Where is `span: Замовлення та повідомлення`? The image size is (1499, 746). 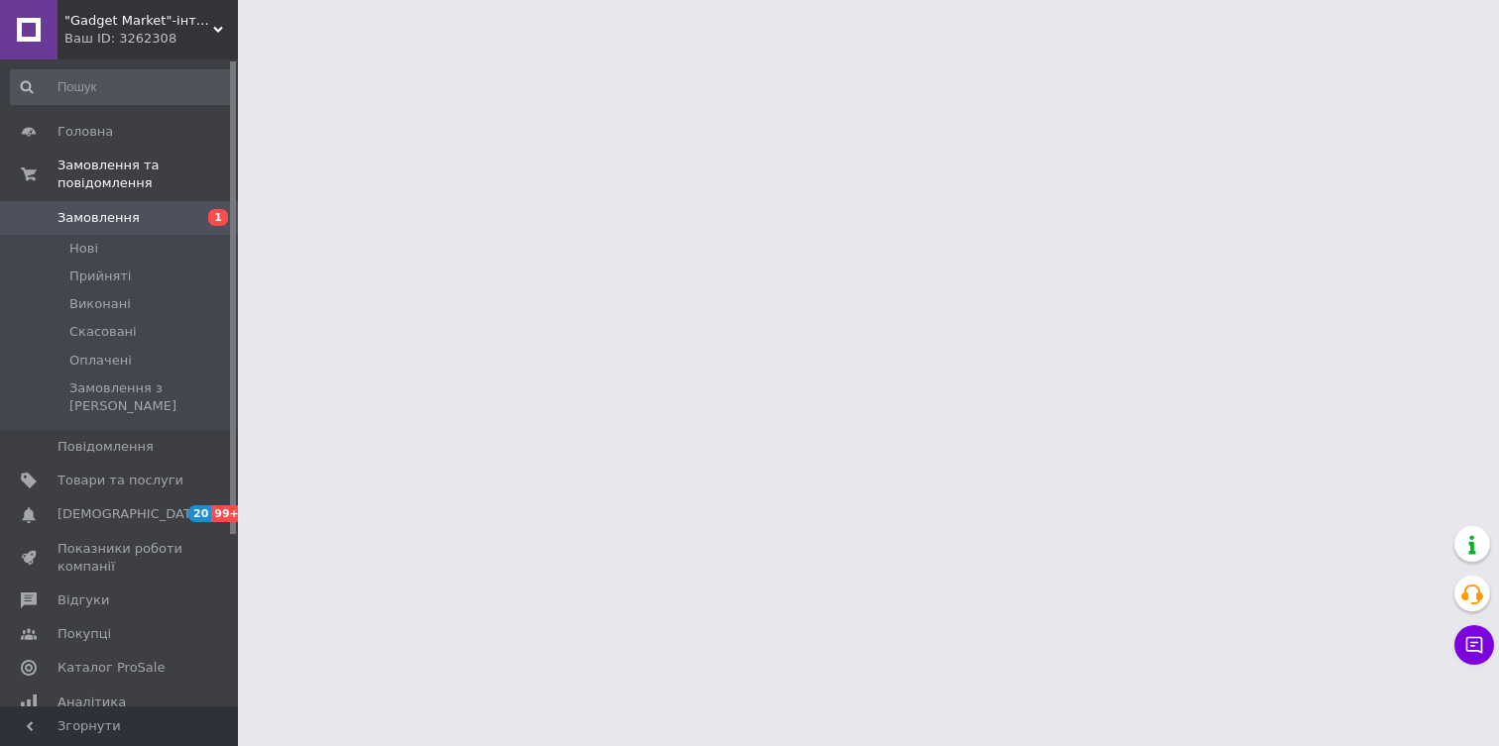 span: Замовлення та повідомлення is located at coordinates (148, 174).